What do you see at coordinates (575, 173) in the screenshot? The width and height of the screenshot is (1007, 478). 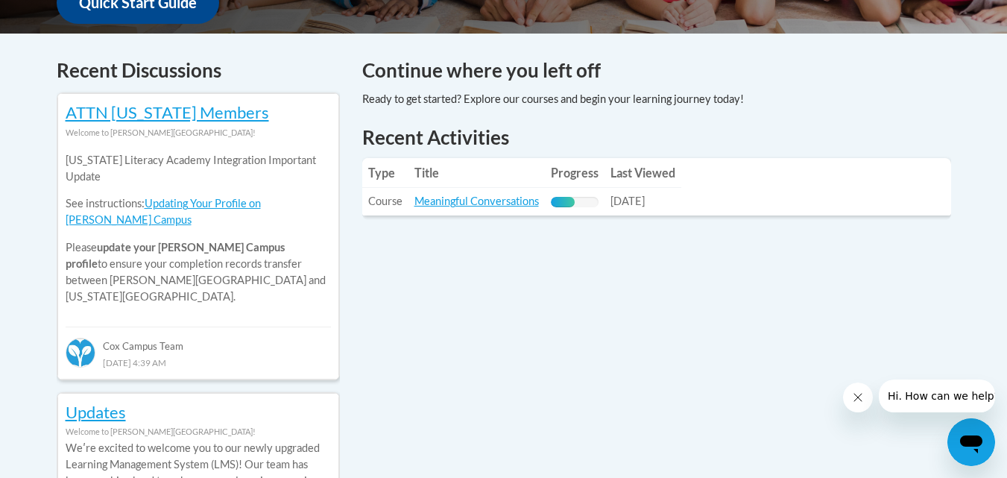 I see `th: Progress` at bounding box center [575, 173].